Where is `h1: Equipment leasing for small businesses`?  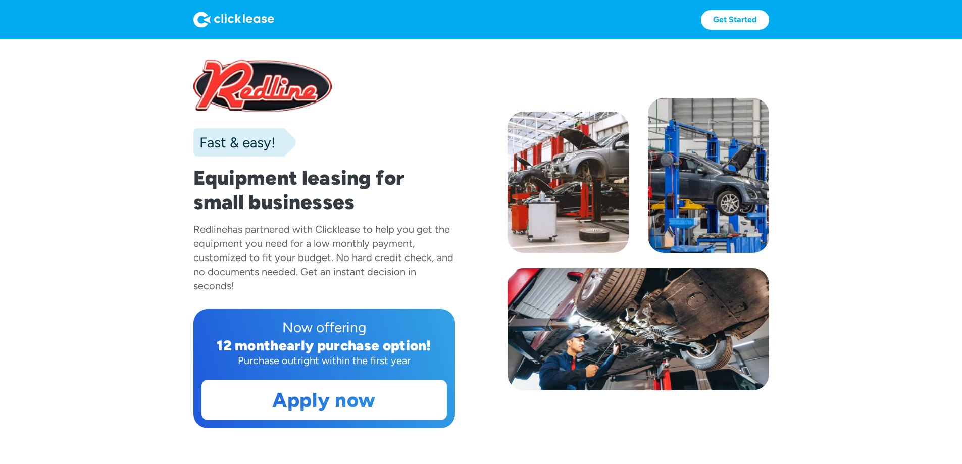
h1: Equipment leasing for small businesses is located at coordinates (324, 190).